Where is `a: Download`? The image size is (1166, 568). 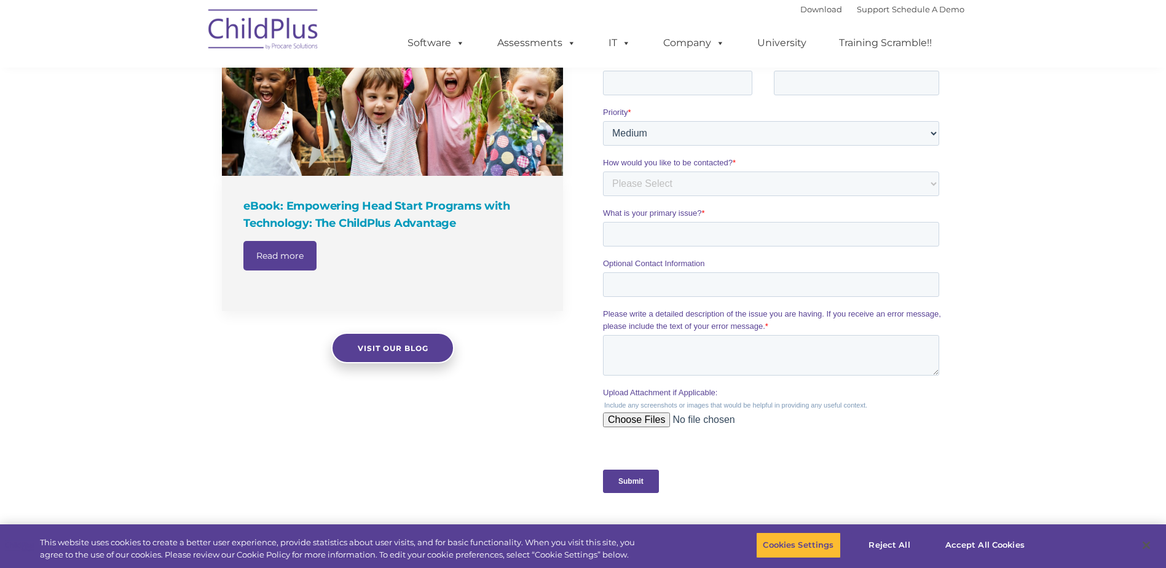
a: Download is located at coordinates (821, 9).